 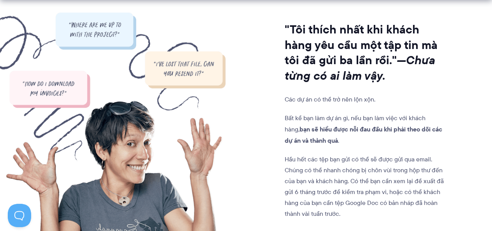 I want to click on font: bạn sẽ hiểu được nỗi đau đầu khi phải theo dõi các dự án và thành quả, so click(x=363, y=135).